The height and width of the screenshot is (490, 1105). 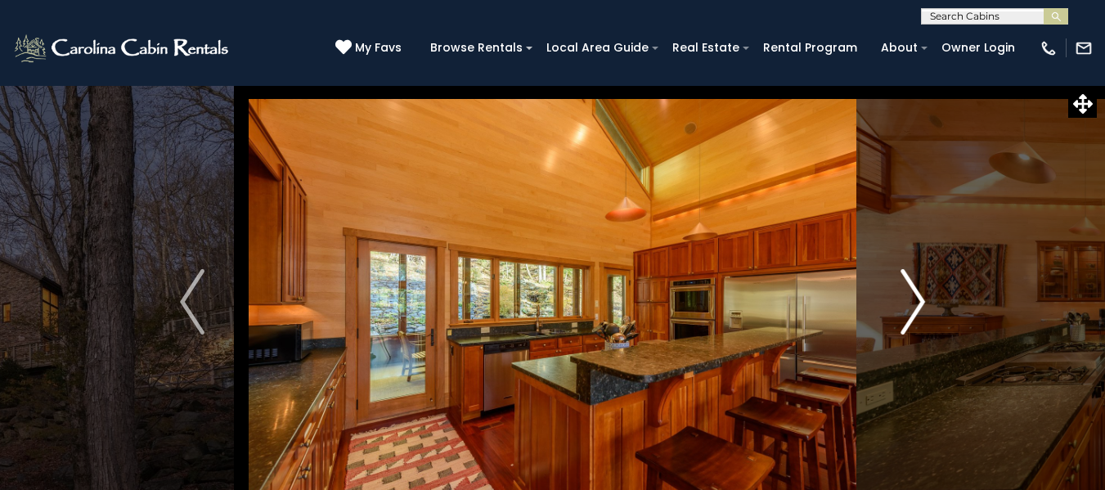 I want to click on a: Real Estate, so click(x=706, y=47).